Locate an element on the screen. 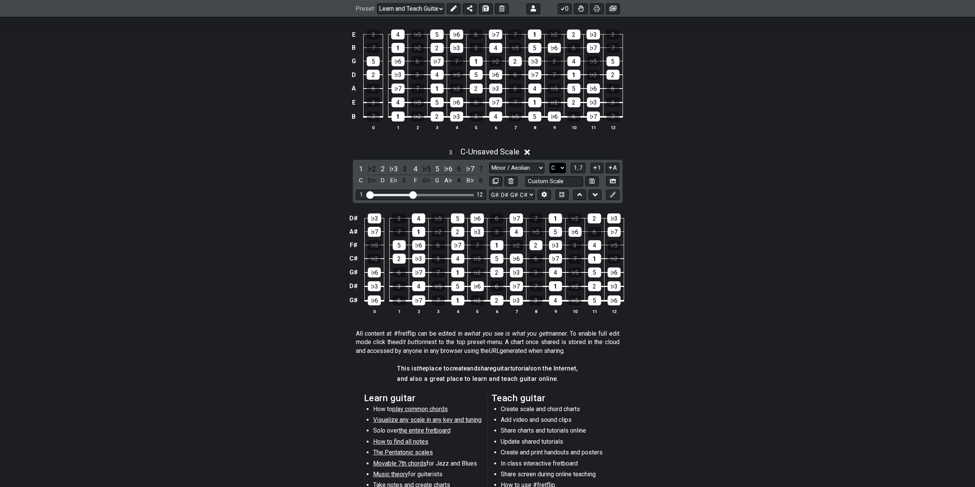 The width and height of the screenshot is (975, 487). em: edit button is located at coordinates (410, 342).